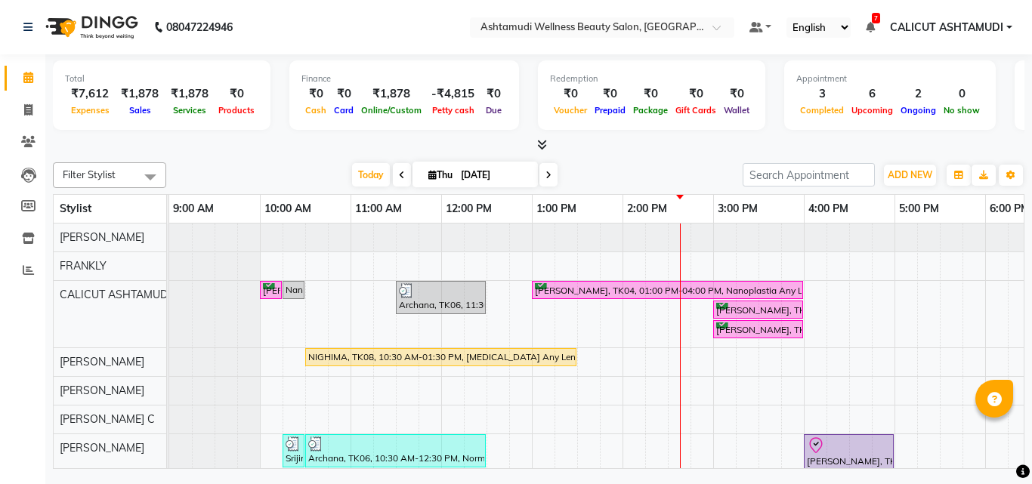 The width and height of the screenshot is (1032, 484). I want to click on a: 7, so click(870, 27).